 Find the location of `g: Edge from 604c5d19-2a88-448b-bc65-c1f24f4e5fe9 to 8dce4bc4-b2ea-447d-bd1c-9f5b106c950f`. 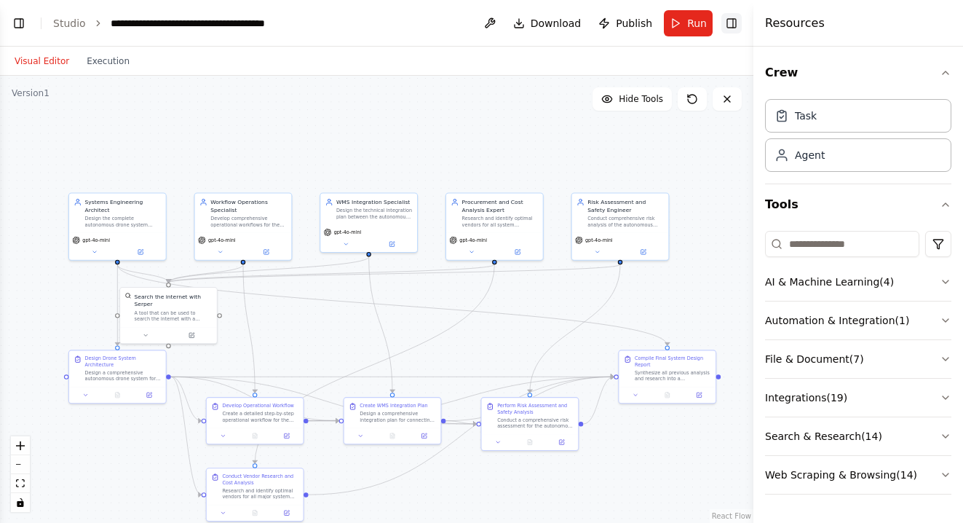

g: Edge from 604c5d19-2a88-448b-bc65-c1f24f4e5fe9 to 8dce4bc4-b2ea-447d-bd1c-9f5b106c950f is located at coordinates (186, 398).